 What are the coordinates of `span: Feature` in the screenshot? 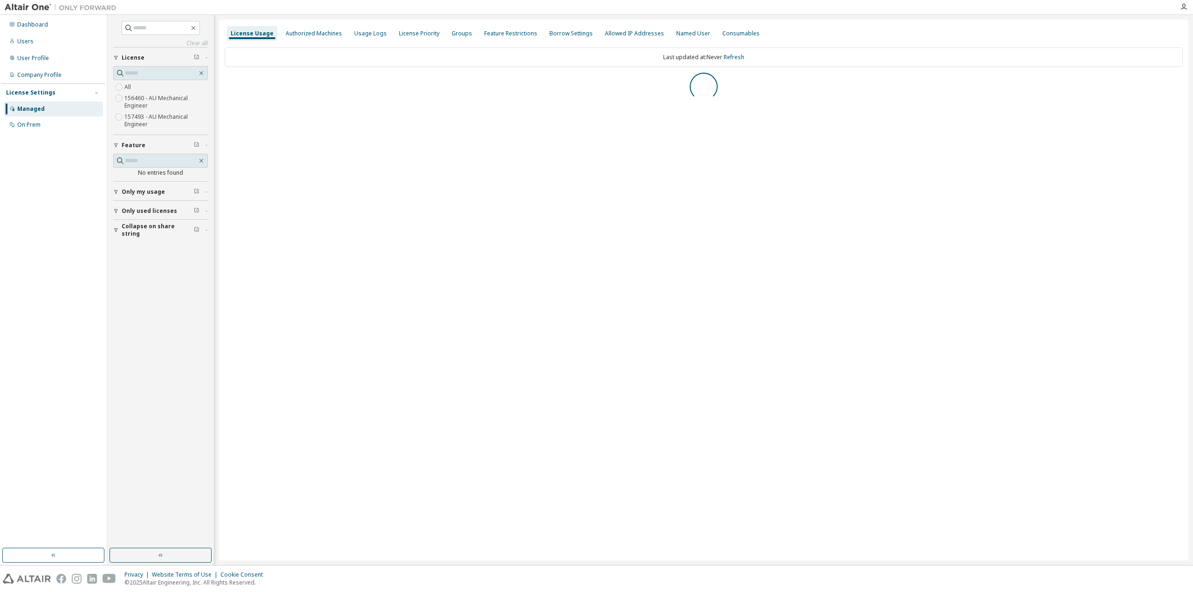 It's located at (133, 145).